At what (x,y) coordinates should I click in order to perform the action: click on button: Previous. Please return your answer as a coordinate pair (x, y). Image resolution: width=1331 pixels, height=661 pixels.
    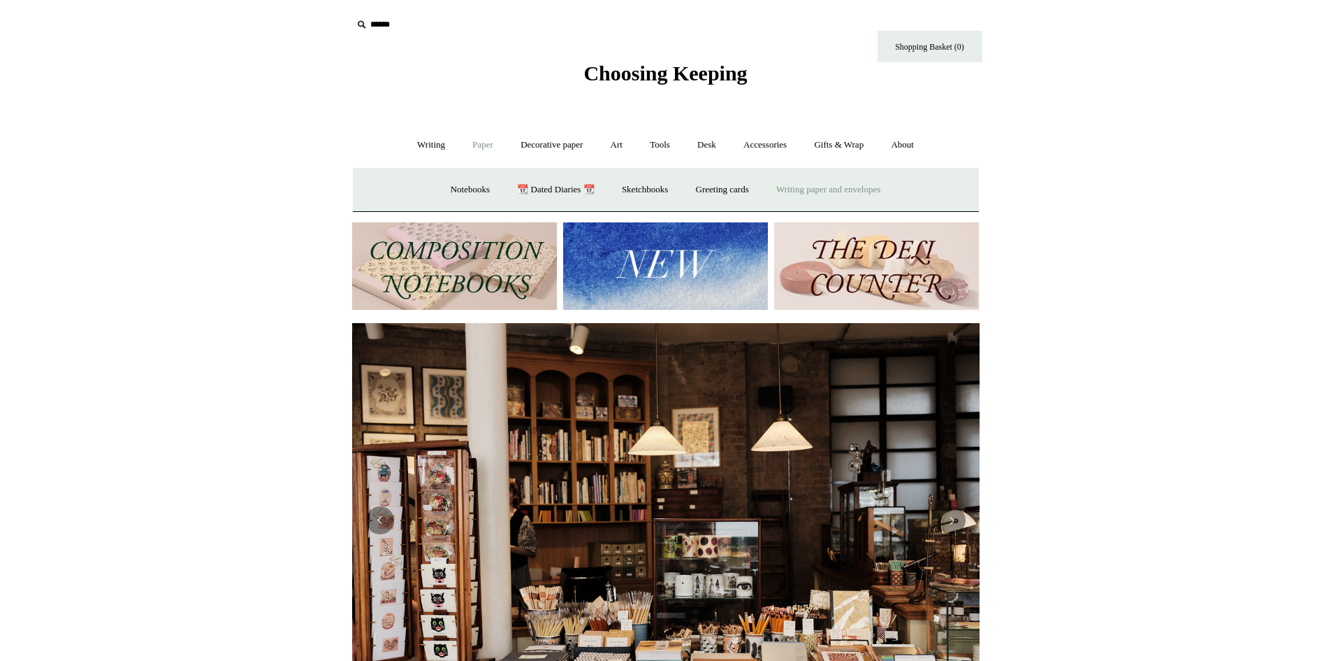
    Looking at the image, I should click on (380, 520).